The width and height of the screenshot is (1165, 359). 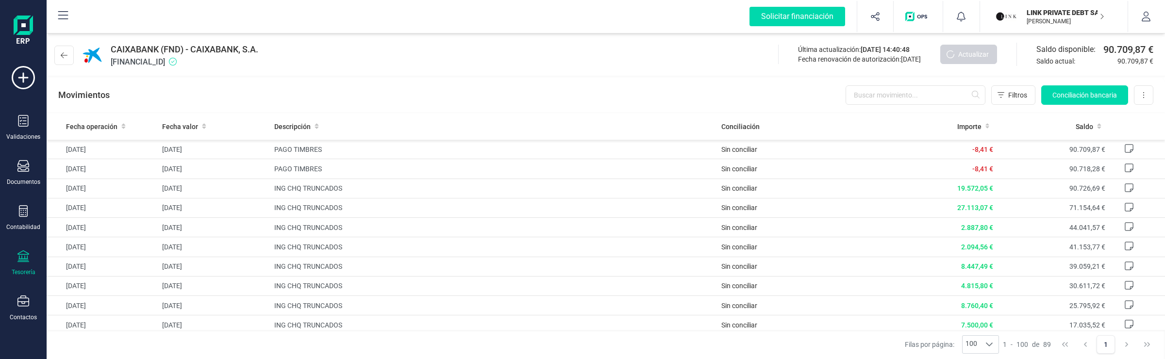 I want to click on button: Page 1, so click(x=1105, y=345).